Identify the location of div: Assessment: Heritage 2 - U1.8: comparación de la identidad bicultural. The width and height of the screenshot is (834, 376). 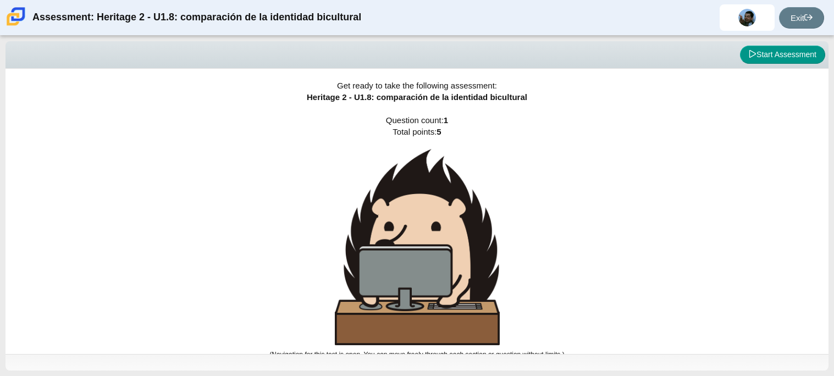
(197, 18).